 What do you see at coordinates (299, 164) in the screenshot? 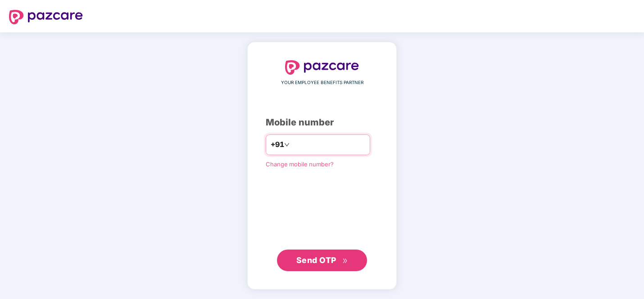
I see `a: Change mobile number?` at bounding box center [299, 164].